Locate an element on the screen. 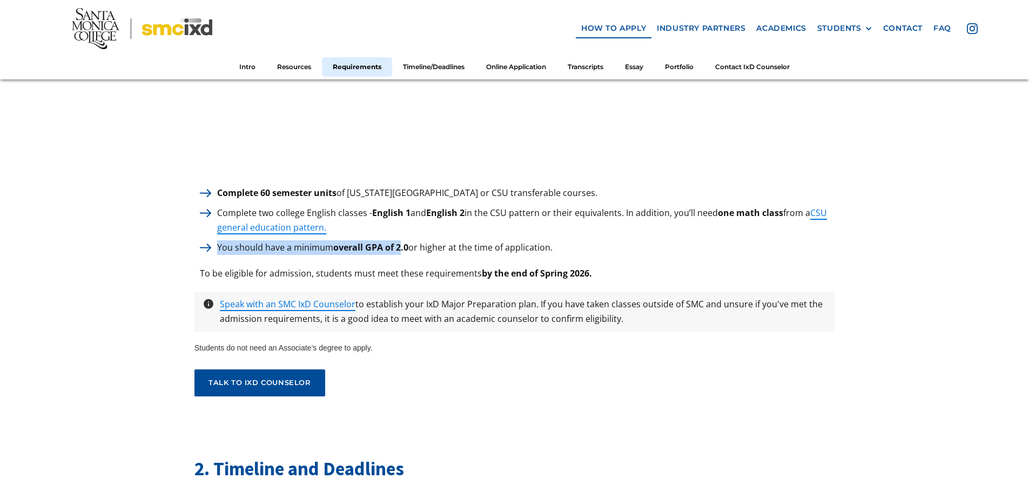 The image size is (1029, 492). div: Students do not need an Associate’s degree to apply. is located at coordinates (514, 351).